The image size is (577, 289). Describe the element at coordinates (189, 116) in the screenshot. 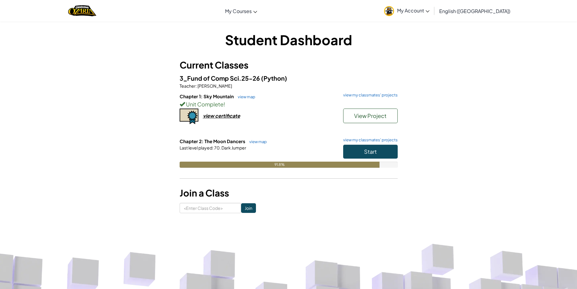

I see `img: certificate-icon.png` at that location.